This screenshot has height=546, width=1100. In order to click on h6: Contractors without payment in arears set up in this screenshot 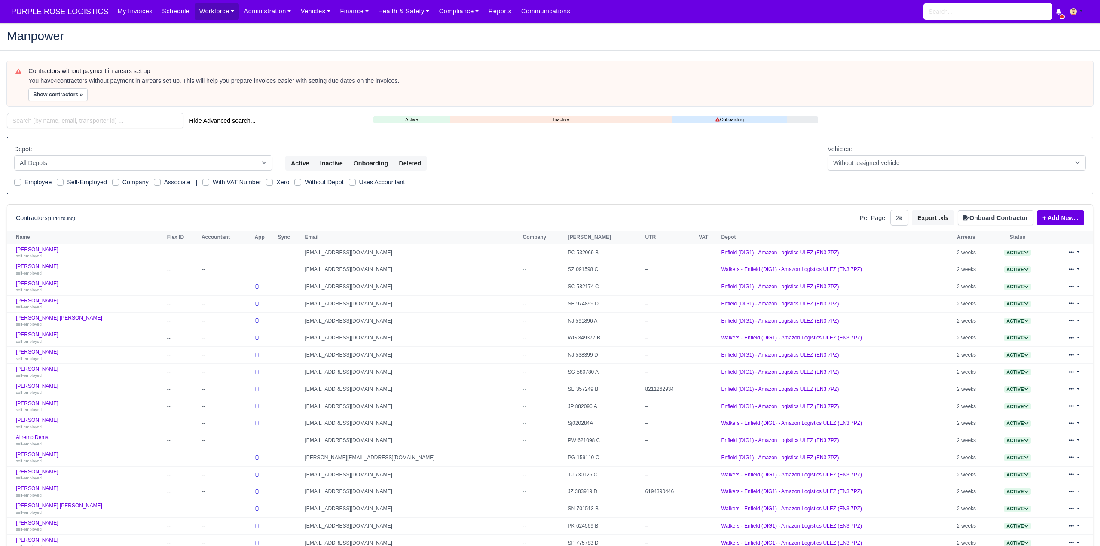, I will do `click(557, 71)`.